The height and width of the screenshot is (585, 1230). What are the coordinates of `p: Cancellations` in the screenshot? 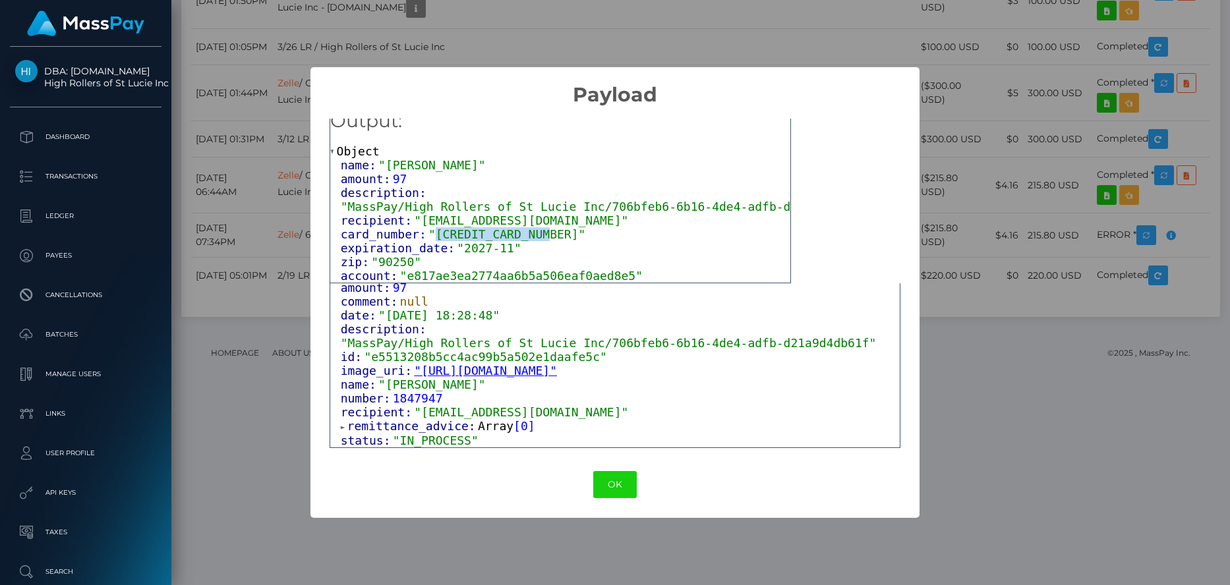 It's located at (86, 295).